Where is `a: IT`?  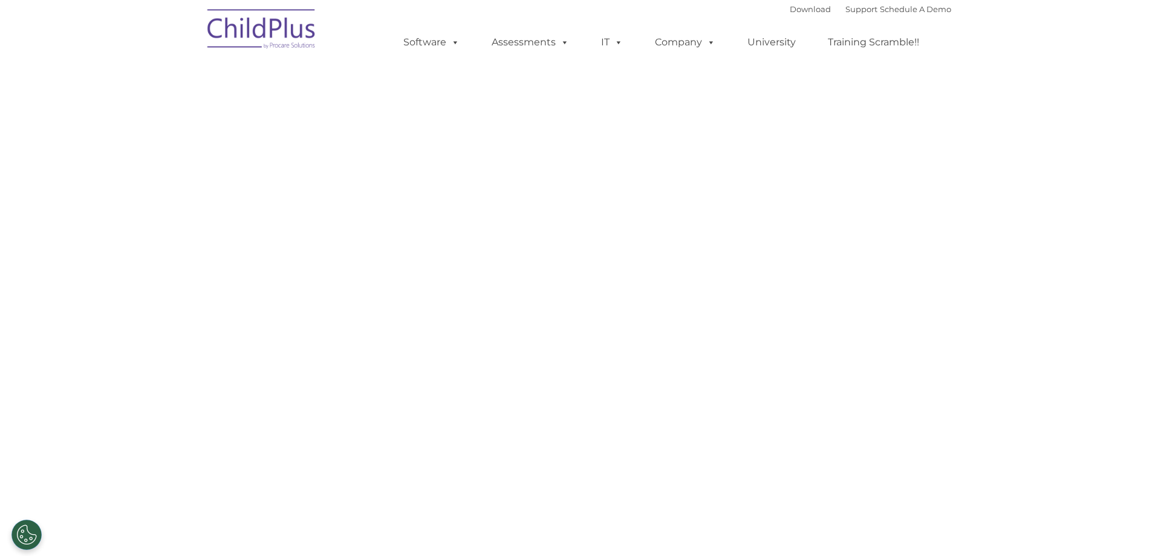
a: IT is located at coordinates (612, 42).